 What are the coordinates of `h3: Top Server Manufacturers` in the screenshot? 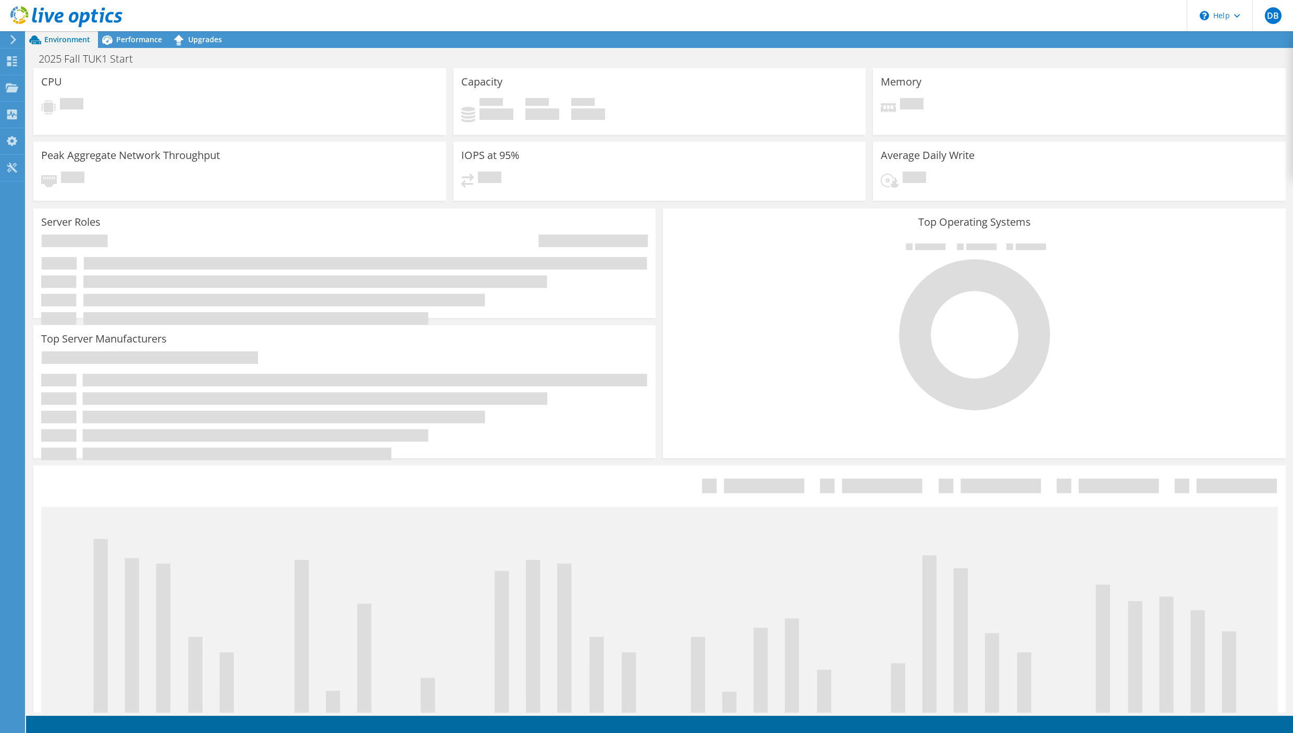 It's located at (104, 339).